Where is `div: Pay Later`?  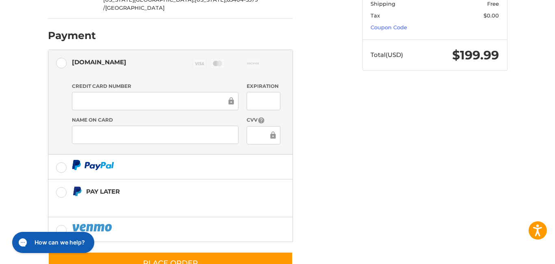 div: Pay Later is located at coordinates (164, 191).